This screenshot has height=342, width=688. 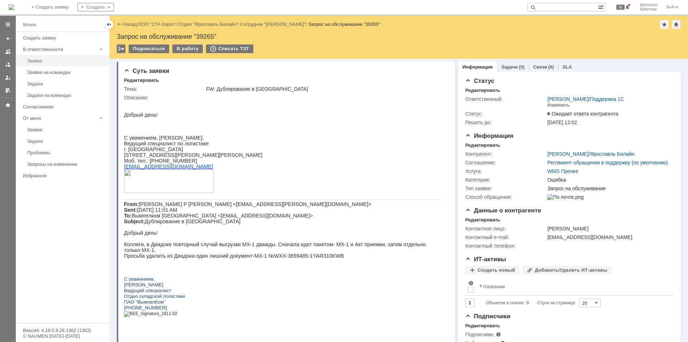 What do you see at coordinates (607, 99) in the screenshot?
I see `a: Поддержка 1С` at bounding box center [607, 99].